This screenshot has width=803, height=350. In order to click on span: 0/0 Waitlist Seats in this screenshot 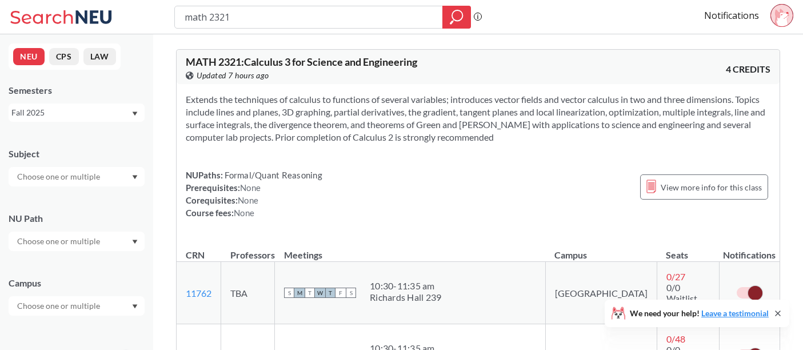, I will do `click(682, 298)`.